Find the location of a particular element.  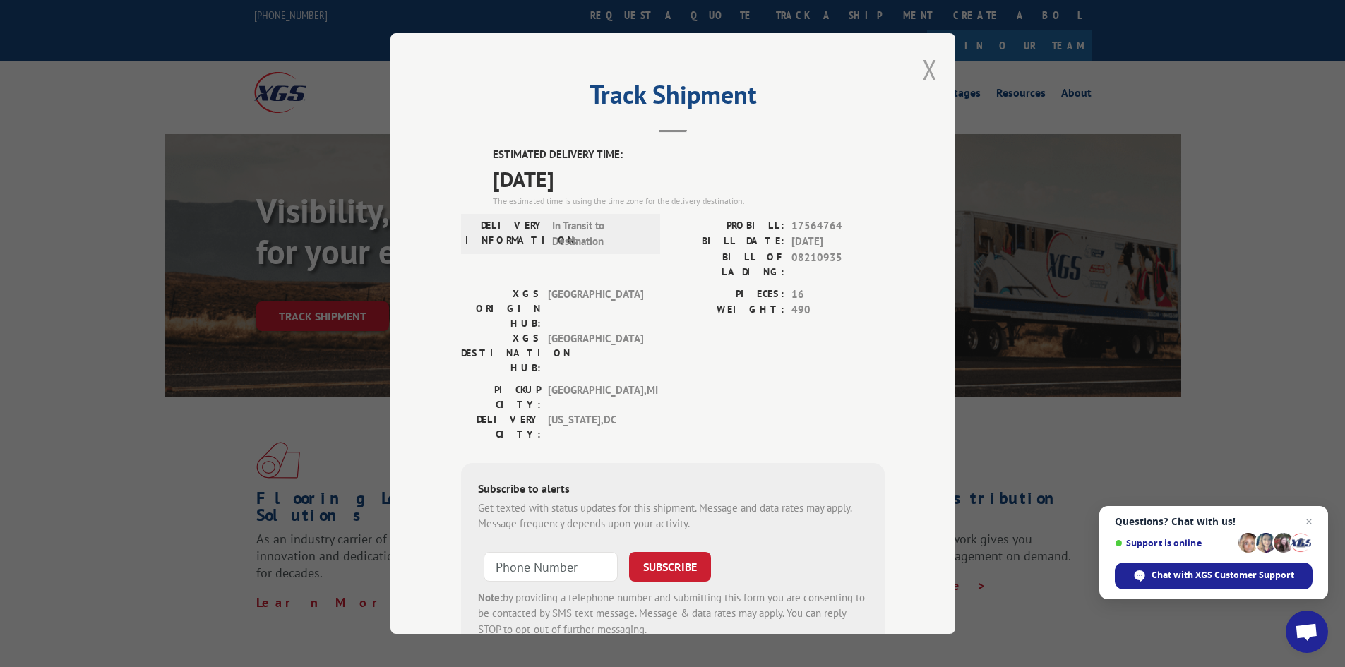

span: 17564764 is located at coordinates (838, 226).